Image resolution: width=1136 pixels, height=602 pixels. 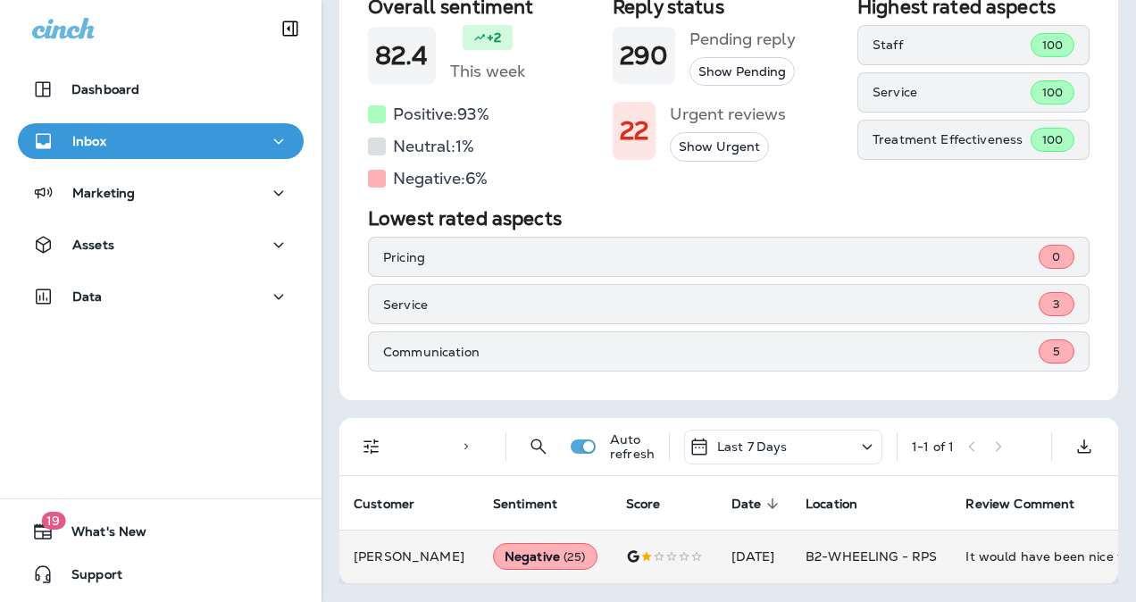 I want to click on div: Negative, so click(x=545, y=556).